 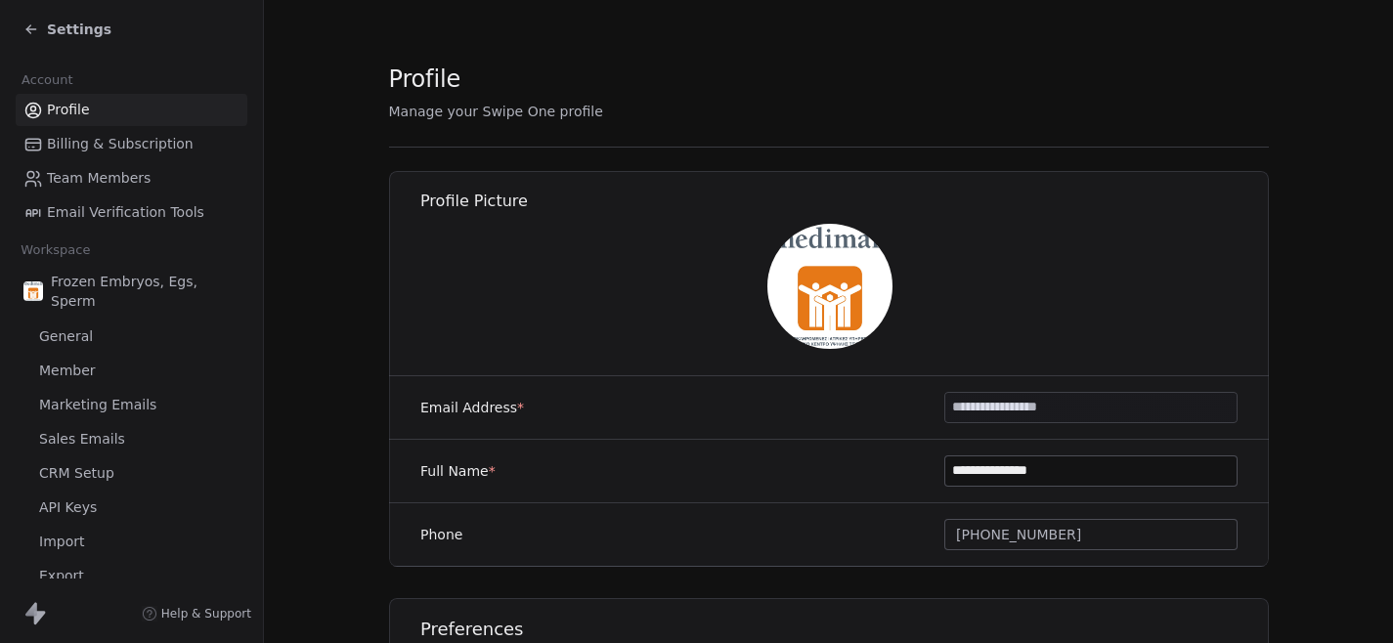 I want to click on a: Import, so click(x=131, y=542).